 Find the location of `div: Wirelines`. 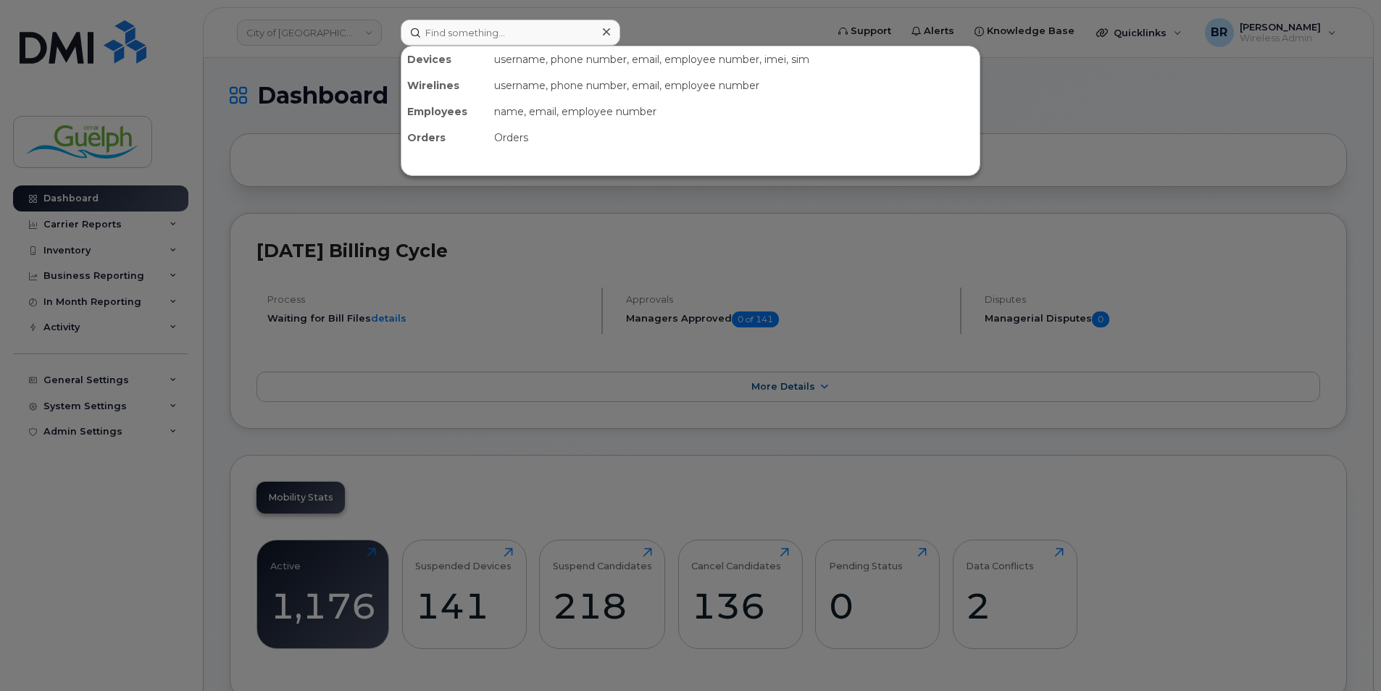

div: Wirelines is located at coordinates (445, 85).